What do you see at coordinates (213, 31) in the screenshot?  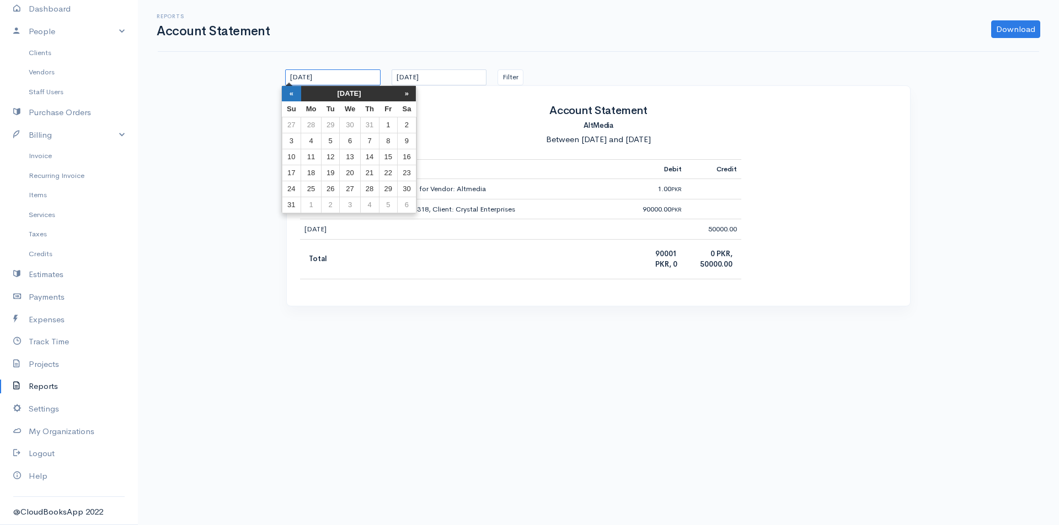 I see `h1: Account Statement` at bounding box center [213, 31].